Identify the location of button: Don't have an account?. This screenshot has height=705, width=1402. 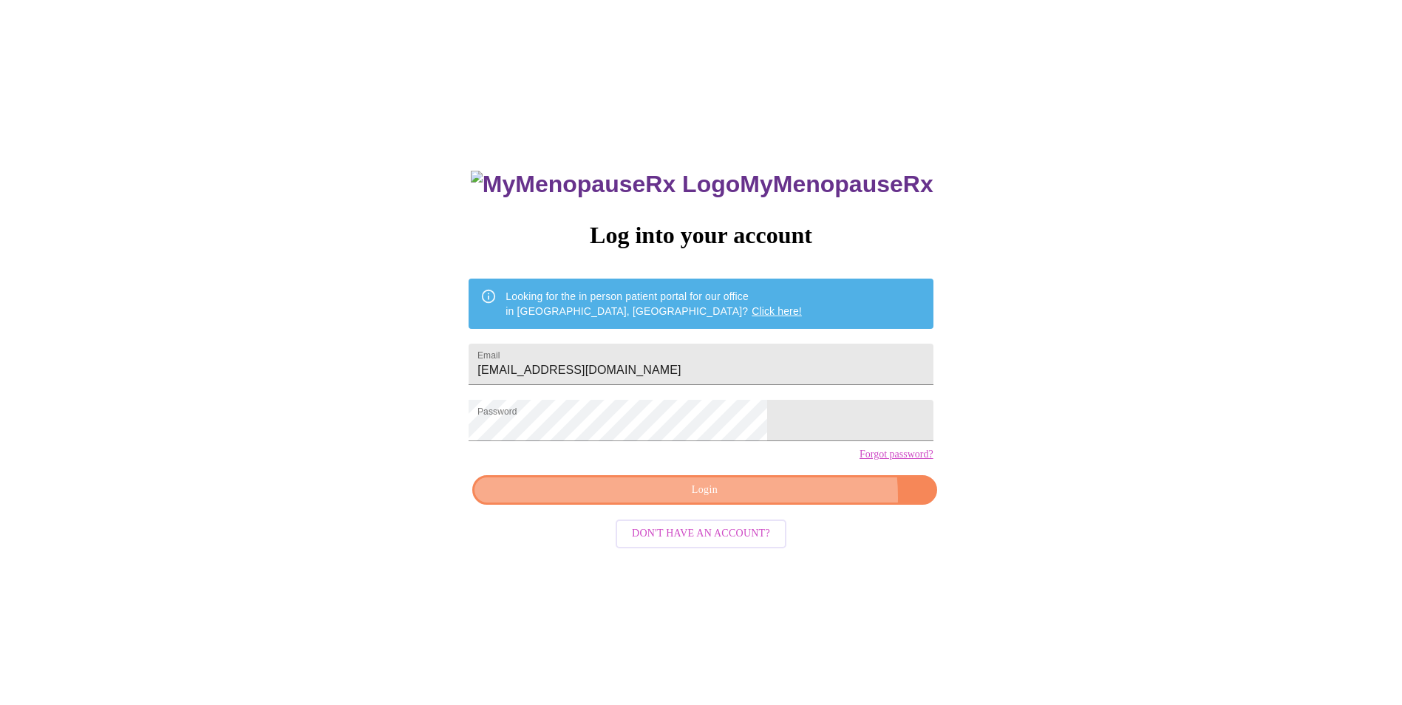
(700, 533).